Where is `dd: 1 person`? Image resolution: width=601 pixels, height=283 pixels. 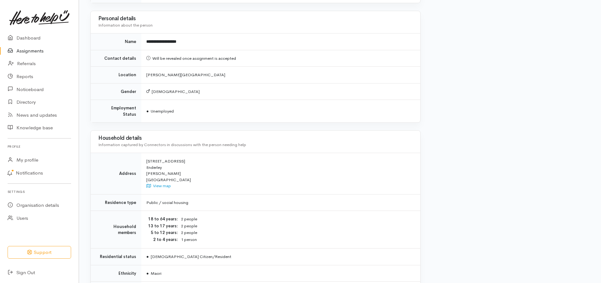
dd: 1 person is located at coordinates (297, 239).